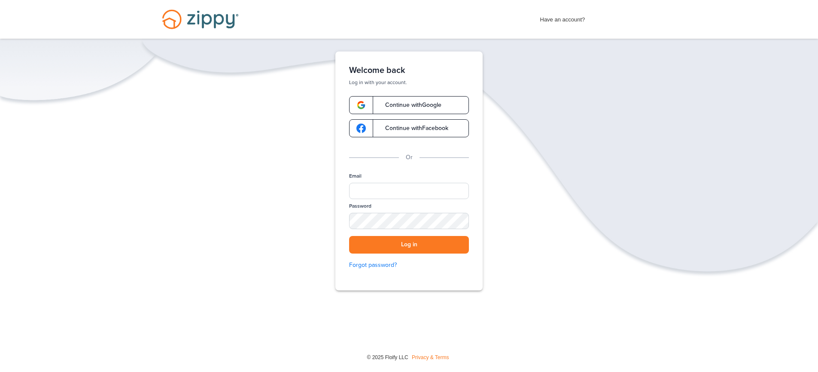 Image resolution: width=818 pixels, height=372 pixels. What do you see at coordinates (412, 128) in the screenshot?
I see `span: Continue with Facebook` at bounding box center [412, 128].